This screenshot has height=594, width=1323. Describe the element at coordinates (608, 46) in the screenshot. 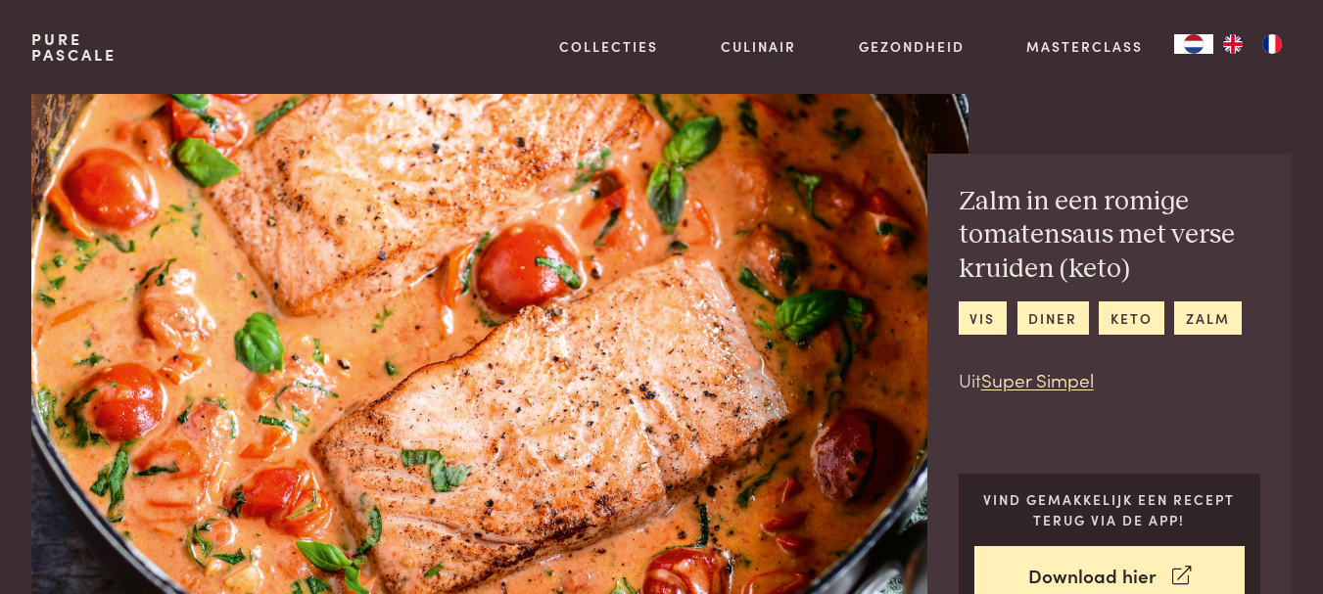

I see `a: Collecties` at that location.